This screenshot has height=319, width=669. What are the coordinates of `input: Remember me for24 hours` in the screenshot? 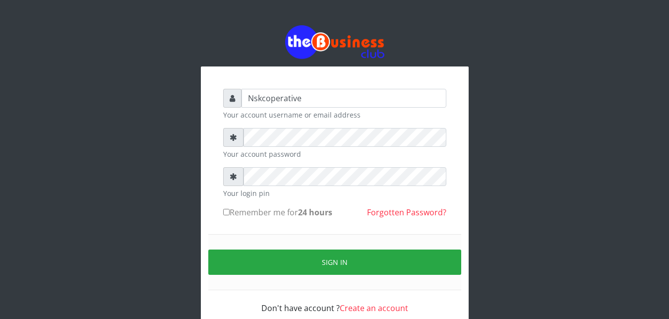 It's located at (226, 212).